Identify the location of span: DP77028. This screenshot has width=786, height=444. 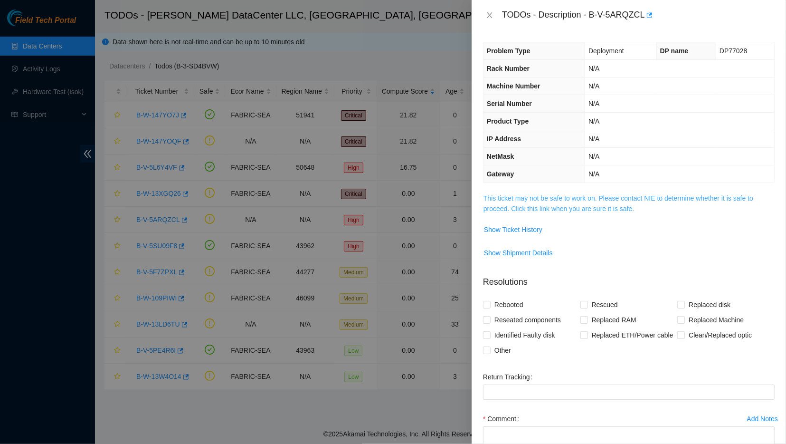
(733, 51).